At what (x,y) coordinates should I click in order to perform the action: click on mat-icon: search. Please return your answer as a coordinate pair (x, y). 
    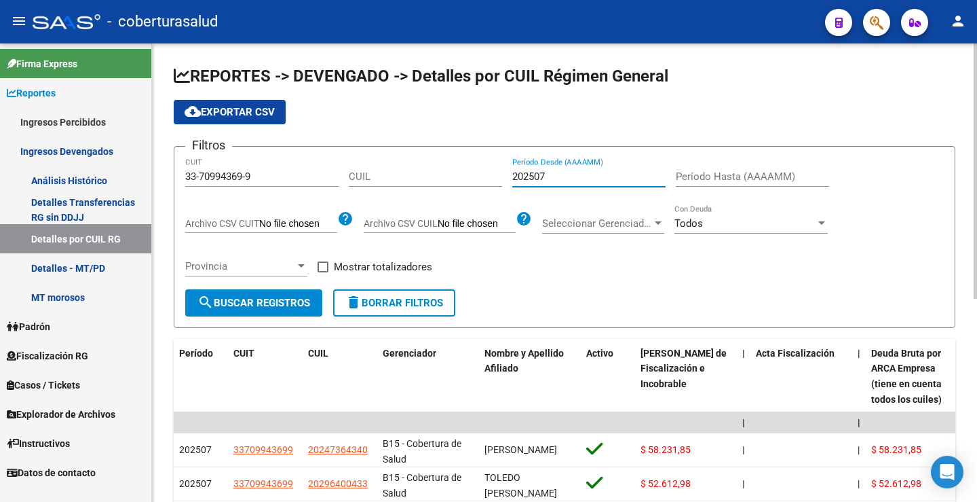
    Looking at the image, I should click on (206, 302).